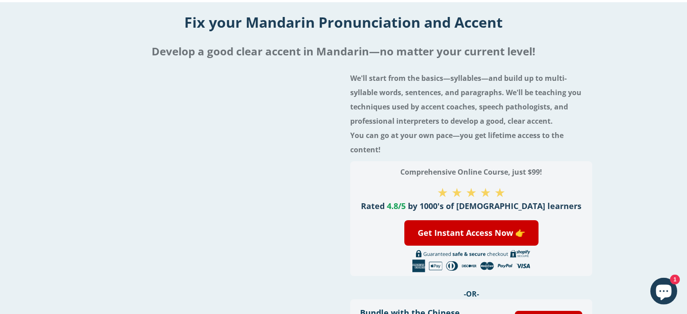 This screenshot has width=687, height=314. I want to click on h2: Develop a good clear accent in Mandarin—no matter your current level!, so click(343, 51).